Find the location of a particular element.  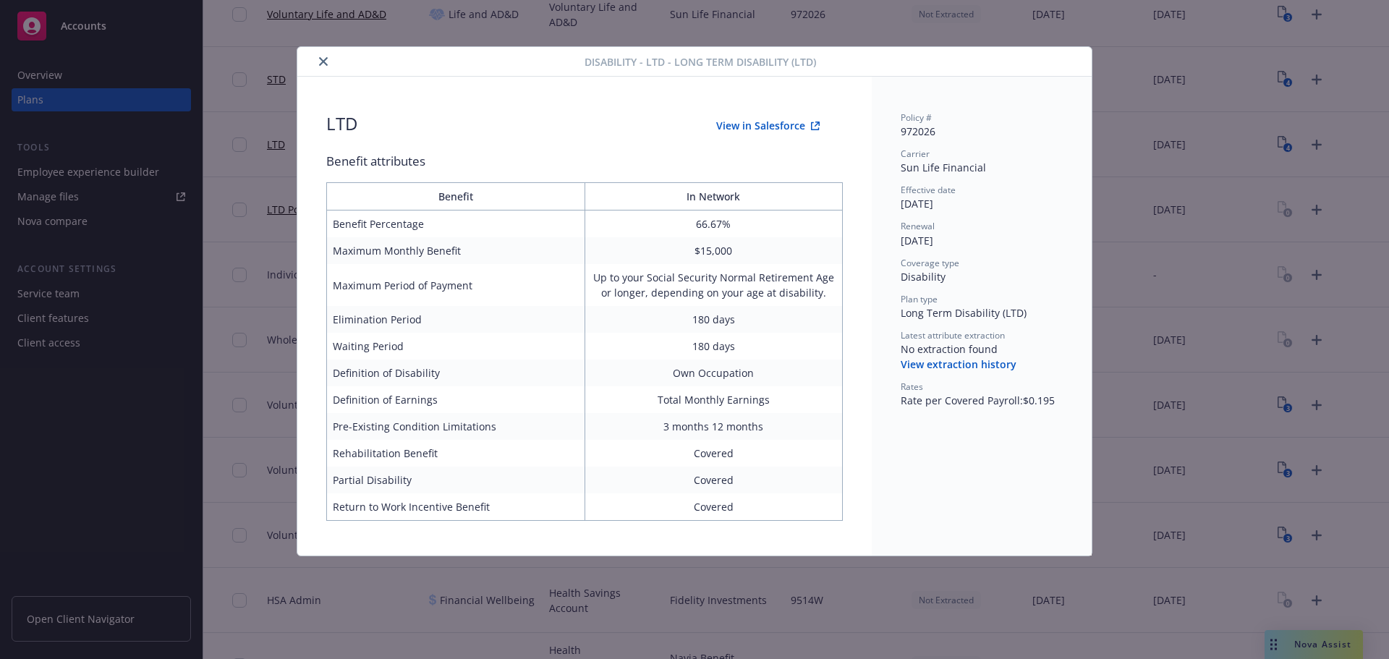

div: No extraction found is located at coordinates (982, 349).